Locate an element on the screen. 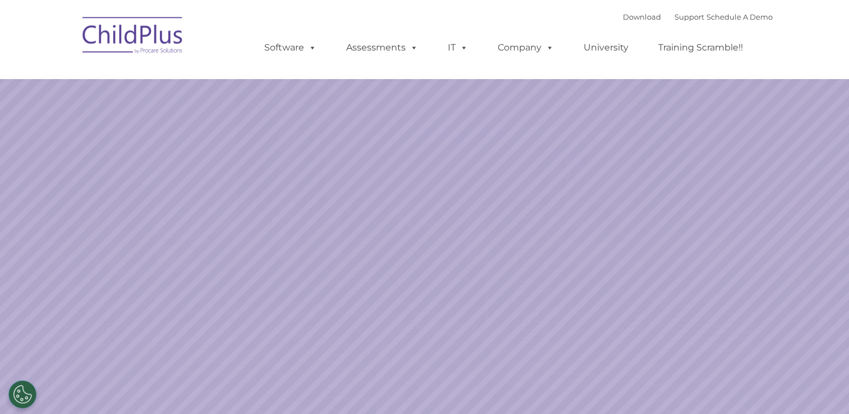 The image size is (849, 414). a: IT is located at coordinates (458, 48).